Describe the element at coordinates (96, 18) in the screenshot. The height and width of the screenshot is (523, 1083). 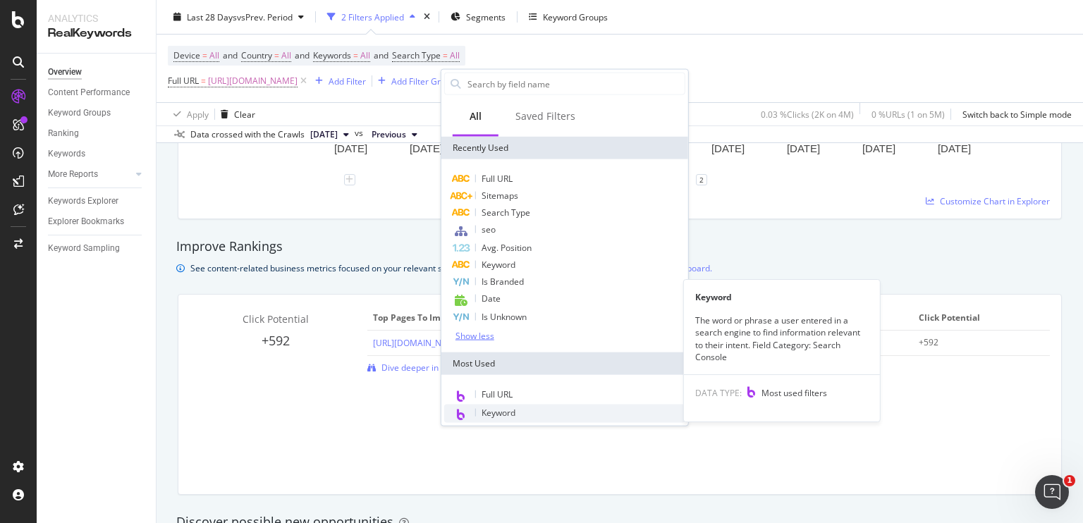
I see `div: Analytics` at that location.